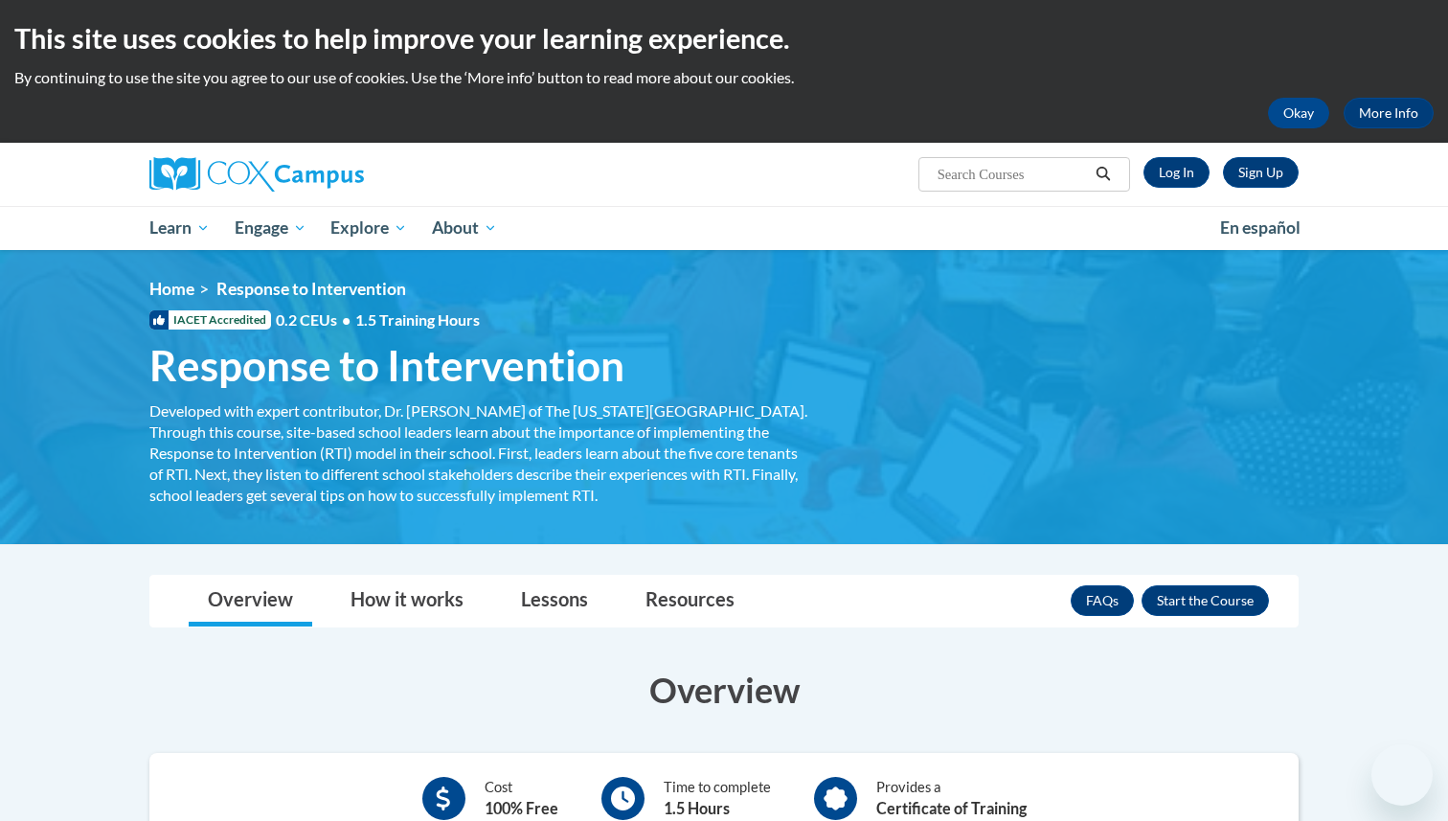  Describe the element at coordinates (1299, 113) in the screenshot. I see `button: Okay` at that location.